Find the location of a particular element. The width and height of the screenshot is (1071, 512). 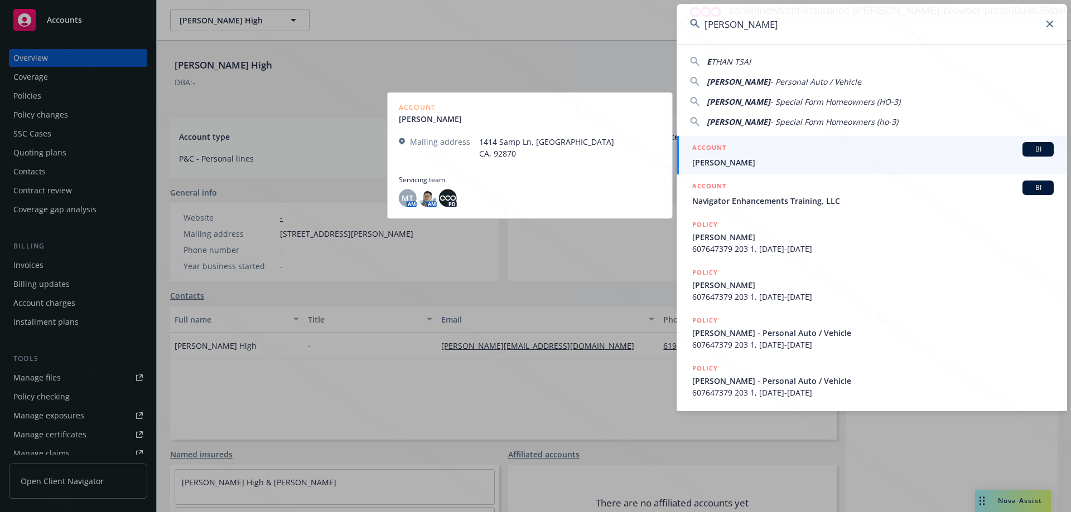

span: - Personal Auto / Vehicle is located at coordinates (815, 81).